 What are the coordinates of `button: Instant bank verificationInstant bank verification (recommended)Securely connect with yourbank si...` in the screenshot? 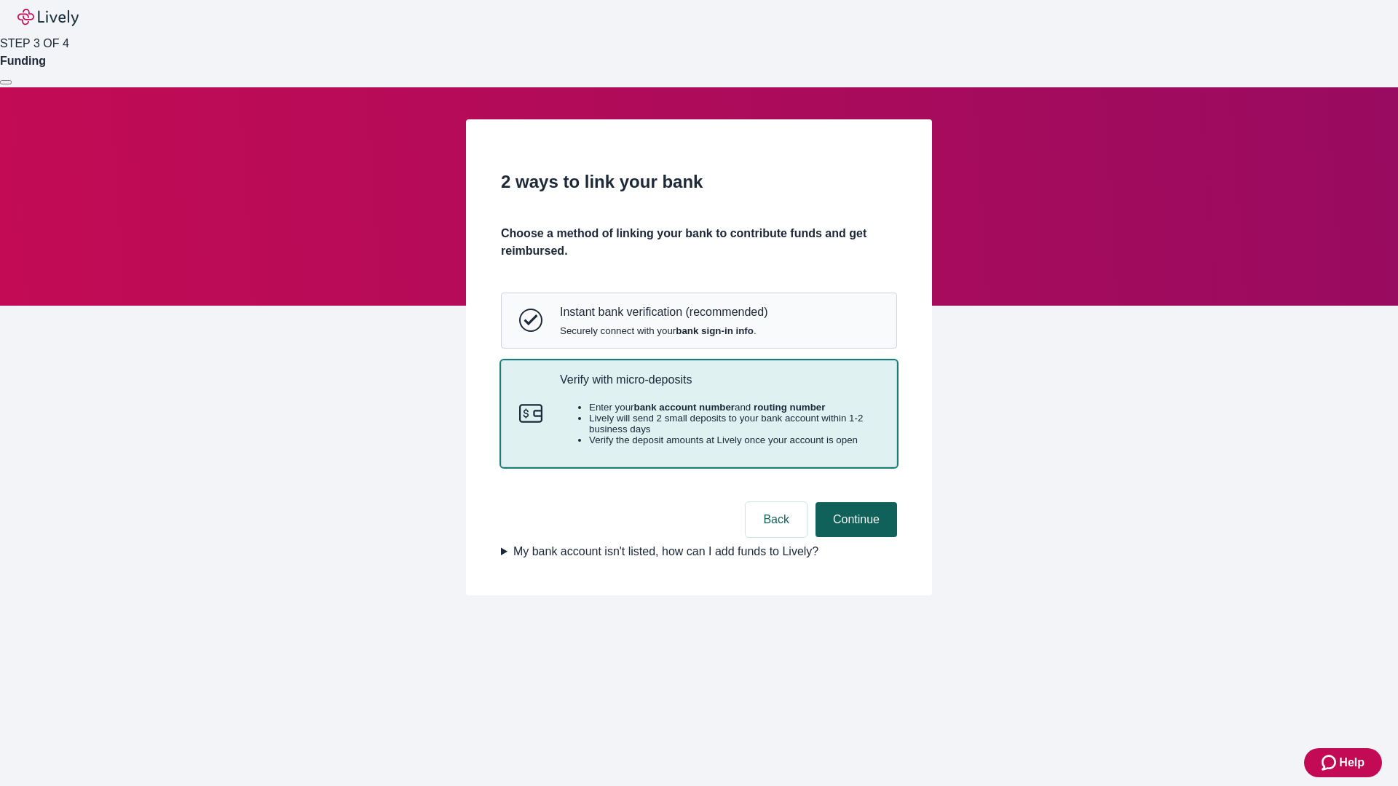 It's located at (699, 320).